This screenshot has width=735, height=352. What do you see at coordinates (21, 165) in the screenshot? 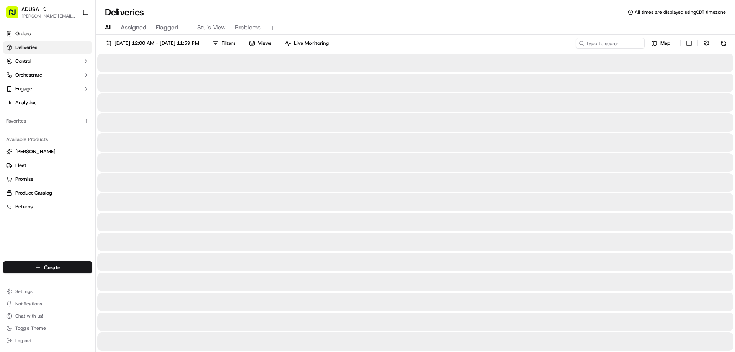
I see `span: Fleet` at bounding box center [21, 165].